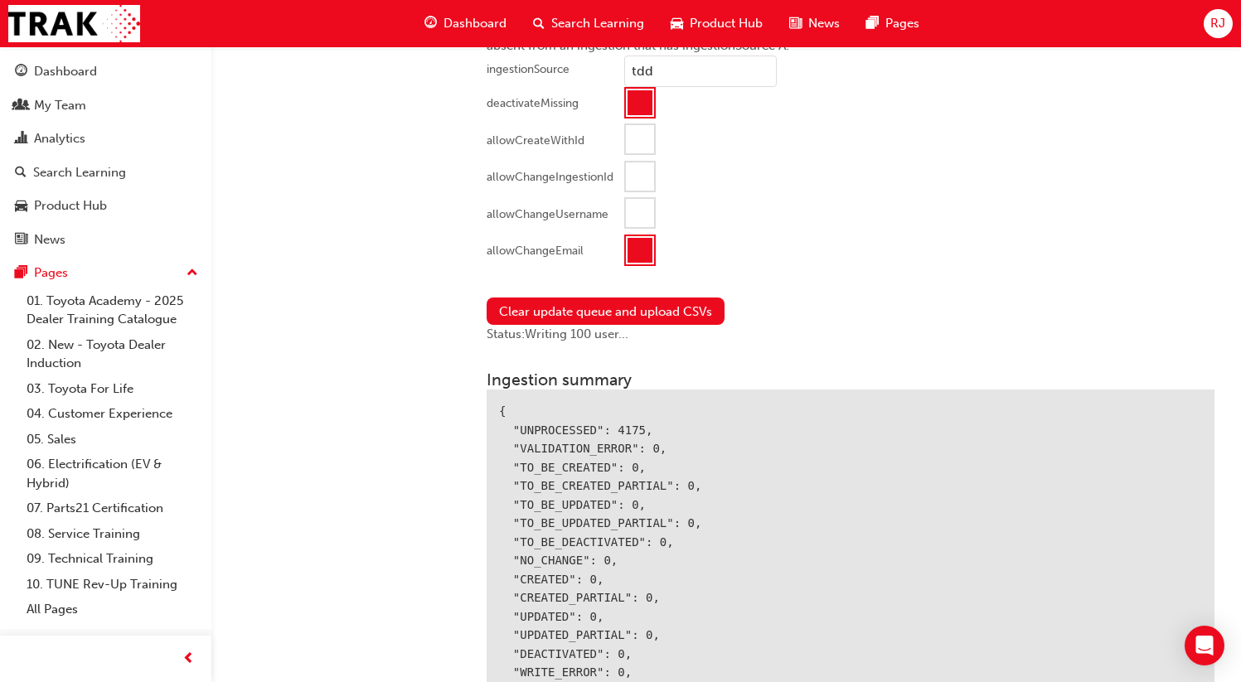 This screenshot has height=682, width=1241. What do you see at coordinates (528, 70) in the screenshot?
I see `div: ingestionSource` at bounding box center [528, 70].